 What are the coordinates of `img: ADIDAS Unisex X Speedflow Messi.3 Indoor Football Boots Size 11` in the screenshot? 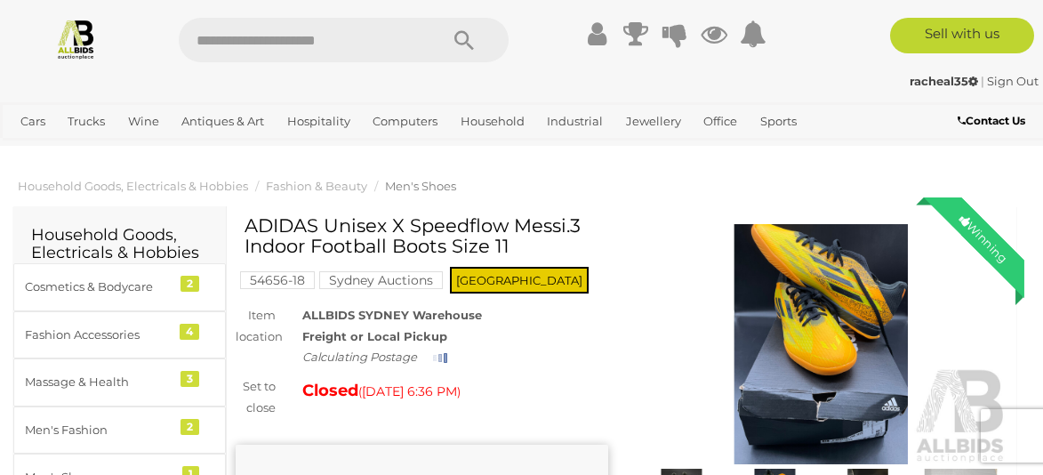 It's located at (821, 344).